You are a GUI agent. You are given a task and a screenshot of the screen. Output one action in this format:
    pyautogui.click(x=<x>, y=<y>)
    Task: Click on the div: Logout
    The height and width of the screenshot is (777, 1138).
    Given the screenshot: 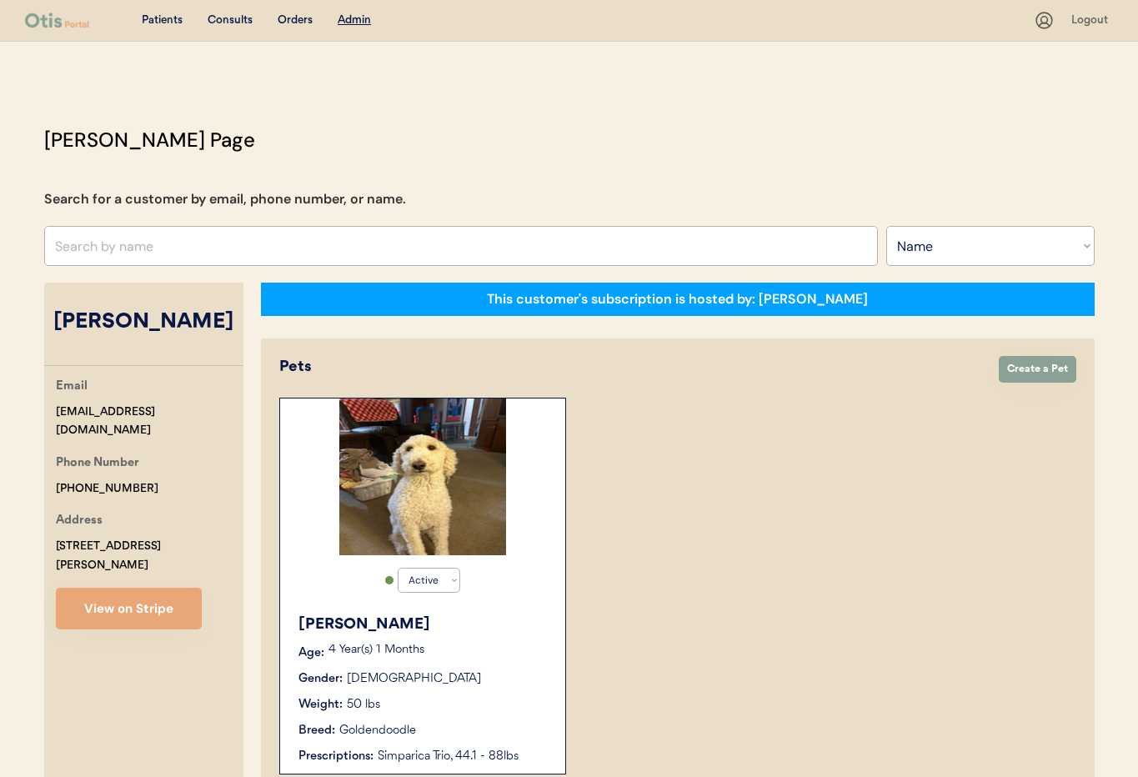 What is the action you would take?
    pyautogui.click(x=1092, y=21)
    